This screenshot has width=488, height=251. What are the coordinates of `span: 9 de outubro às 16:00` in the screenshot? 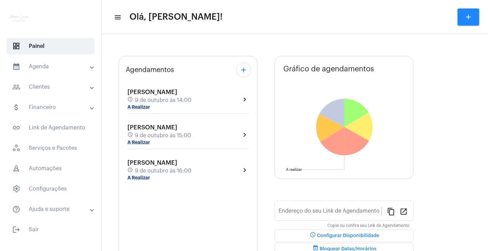 It's located at (163, 171).